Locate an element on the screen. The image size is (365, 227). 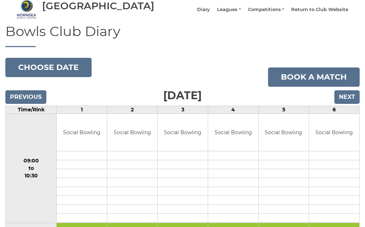
a: Return to Club Website is located at coordinates (320, 10).